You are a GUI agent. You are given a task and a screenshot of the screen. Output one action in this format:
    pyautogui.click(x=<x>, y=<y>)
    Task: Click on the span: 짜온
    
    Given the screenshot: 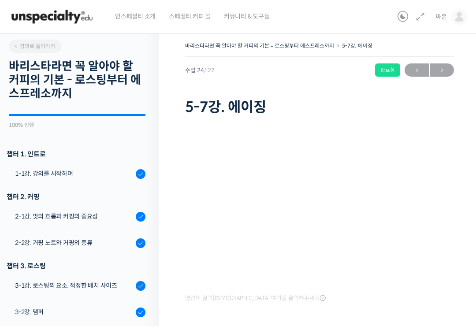 What is the action you would take?
    pyautogui.click(x=441, y=17)
    